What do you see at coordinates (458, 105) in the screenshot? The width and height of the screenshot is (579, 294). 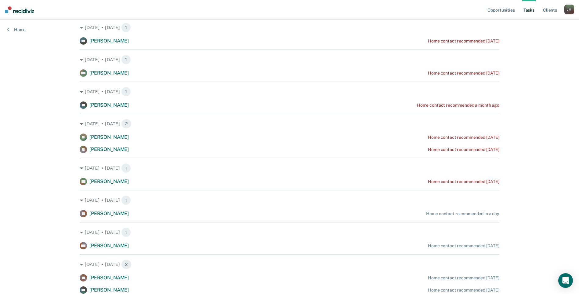 I see `div: Home contact recommended a month ago` at bounding box center [458, 105].